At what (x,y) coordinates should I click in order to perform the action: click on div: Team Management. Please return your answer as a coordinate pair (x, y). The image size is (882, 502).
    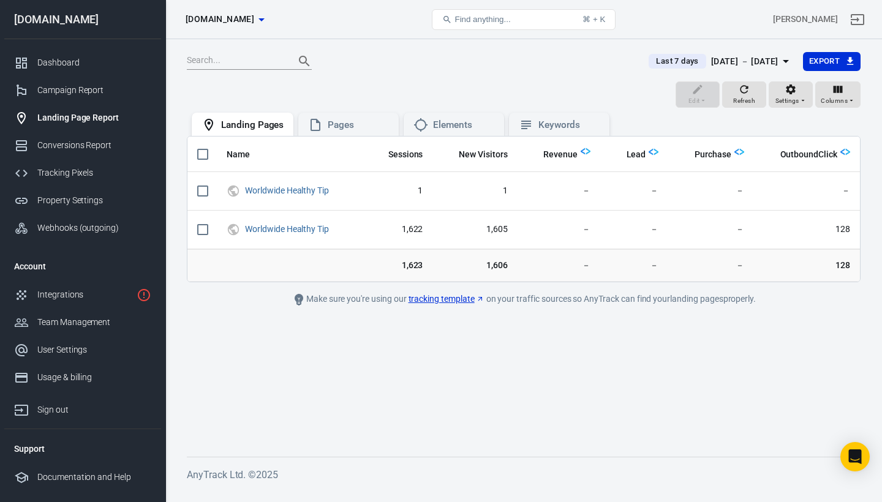
    Looking at the image, I should click on (94, 322).